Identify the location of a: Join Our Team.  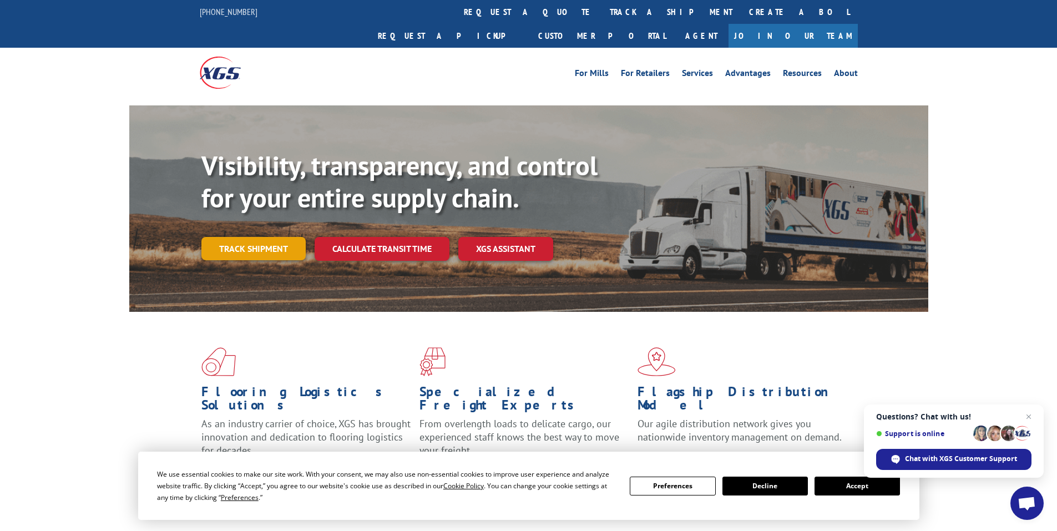
(793, 35).